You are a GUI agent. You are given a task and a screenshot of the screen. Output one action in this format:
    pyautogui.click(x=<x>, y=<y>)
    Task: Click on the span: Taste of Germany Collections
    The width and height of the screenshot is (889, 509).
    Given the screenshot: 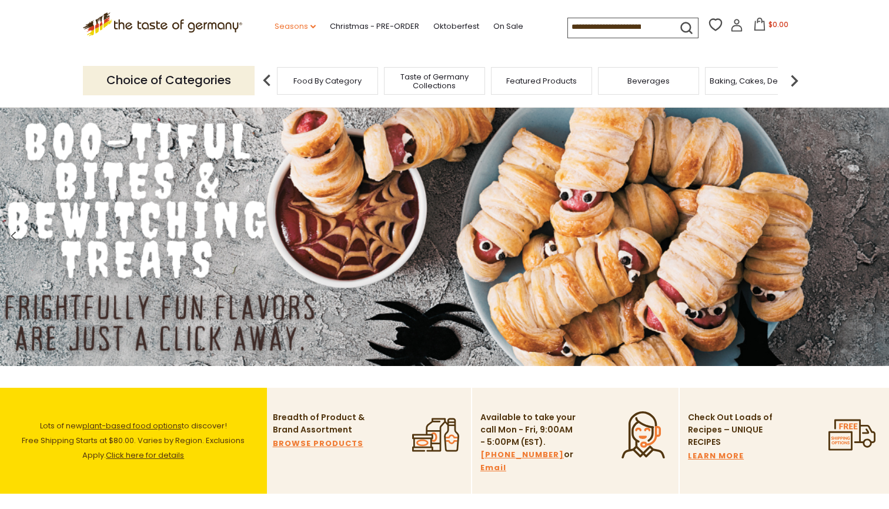 What is the action you would take?
    pyautogui.click(x=435, y=81)
    